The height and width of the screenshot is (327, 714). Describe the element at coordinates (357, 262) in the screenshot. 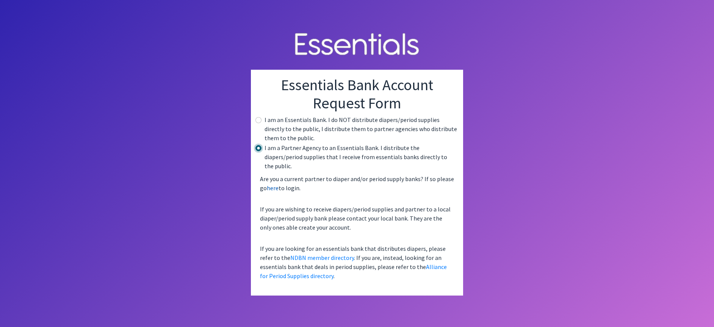

I see `p: If you are looking for an essentials bank that distributes diapers, please refer to the . If you ...` at that location.